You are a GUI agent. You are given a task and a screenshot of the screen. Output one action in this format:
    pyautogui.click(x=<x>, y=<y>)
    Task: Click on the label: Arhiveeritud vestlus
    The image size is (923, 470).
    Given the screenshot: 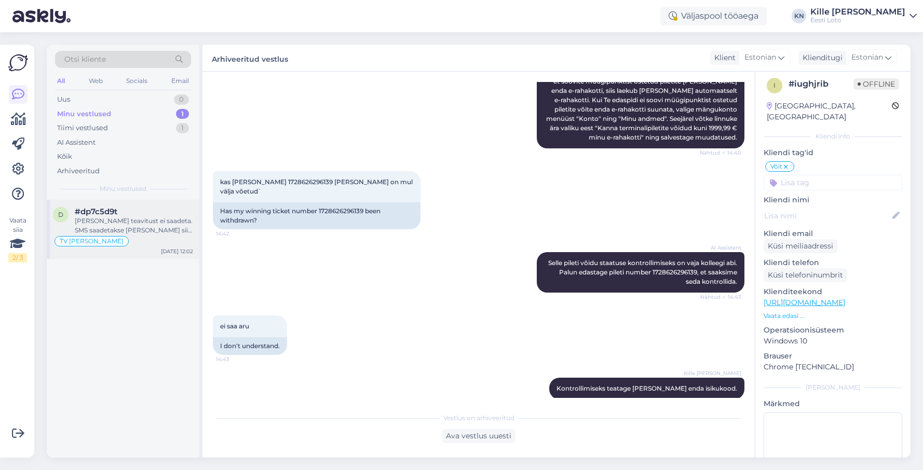 What is the action you would take?
    pyautogui.click(x=250, y=58)
    